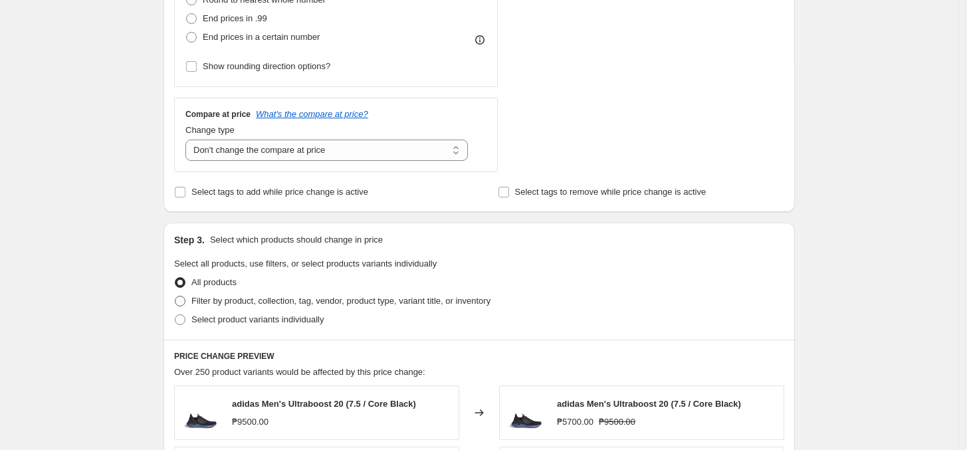 The height and width of the screenshot is (450, 967). I want to click on span: Select all products, use filters, or select products variants individually, so click(305, 263).